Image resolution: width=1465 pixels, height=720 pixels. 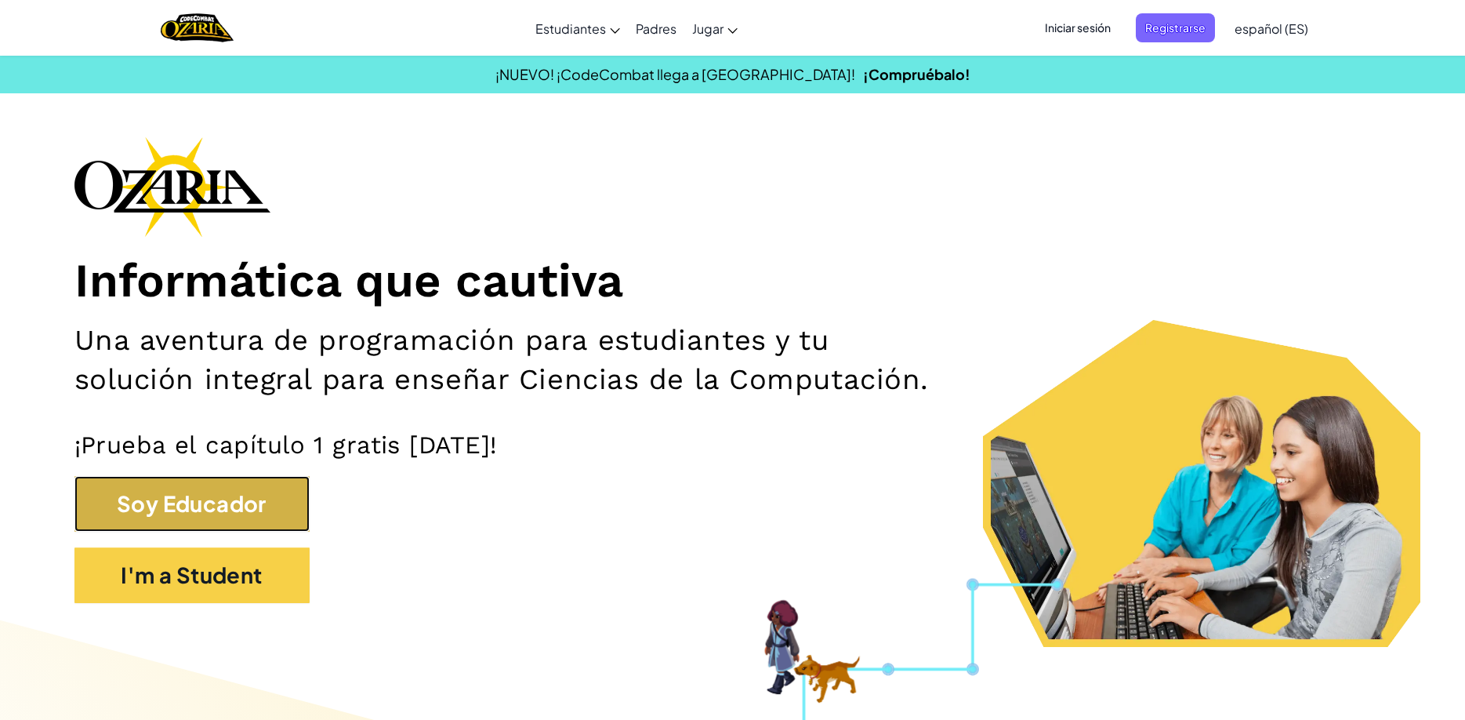 I want to click on span: español (ES), so click(x=1271, y=28).